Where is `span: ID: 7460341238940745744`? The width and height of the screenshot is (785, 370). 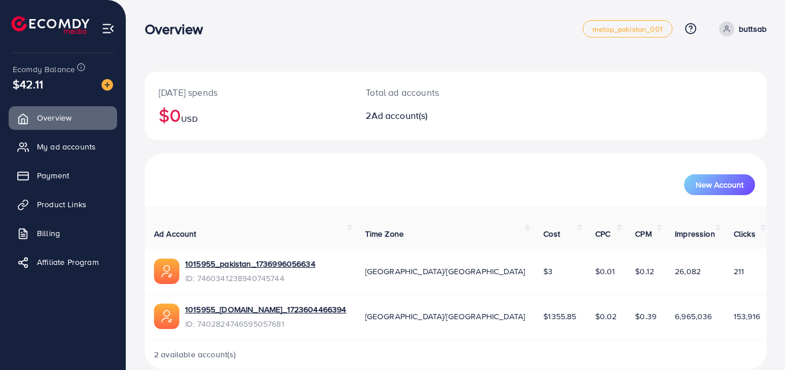 span: ID: 7460341238940745744 is located at coordinates (250, 278).